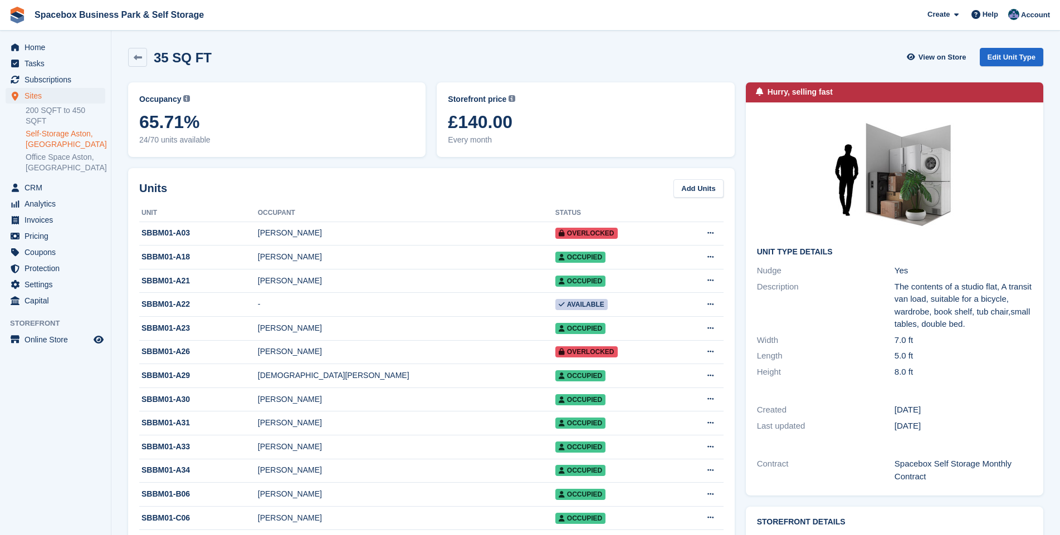 This screenshot has width=1060, height=535. What do you see at coordinates (277, 122) in the screenshot?
I see `span: 65.71%` at bounding box center [277, 122].